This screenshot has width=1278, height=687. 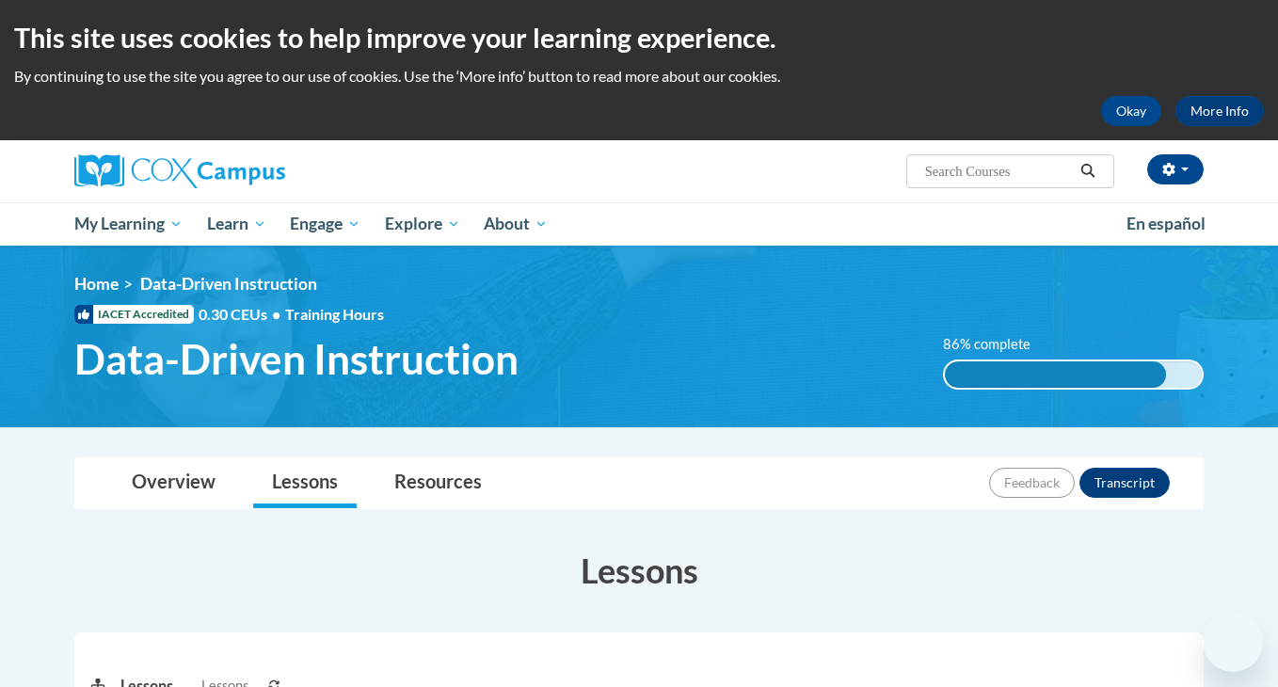 What do you see at coordinates (1219, 111) in the screenshot?
I see `a: More Info` at bounding box center [1219, 111].